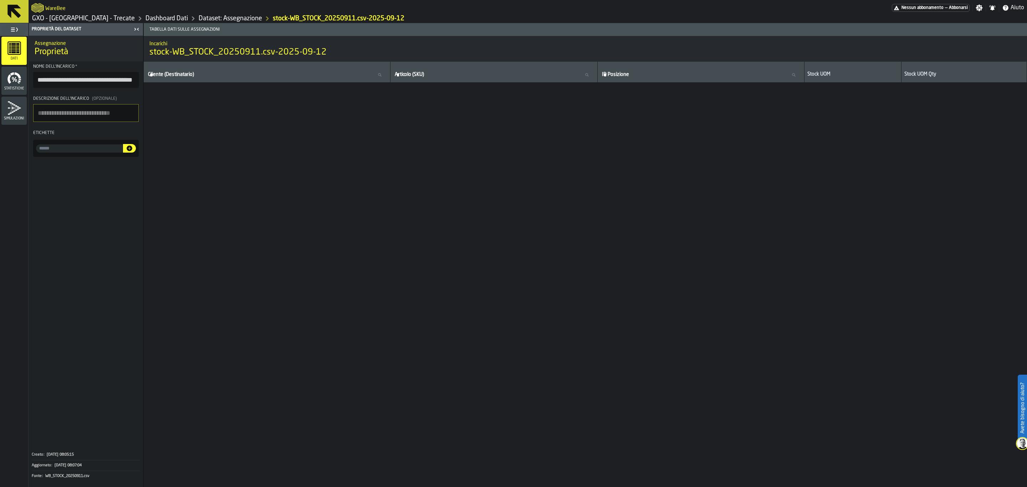 The height and width of the screenshot is (487, 1027). Describe the element at coordinates (853, 75) in the screenshot. I see `div: Stock UOM` at that location.